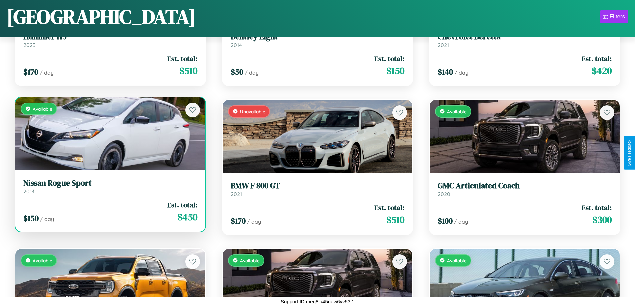 This screenshot has height=306, width=635. I want to click on span: $ 300, so click(602, 220).